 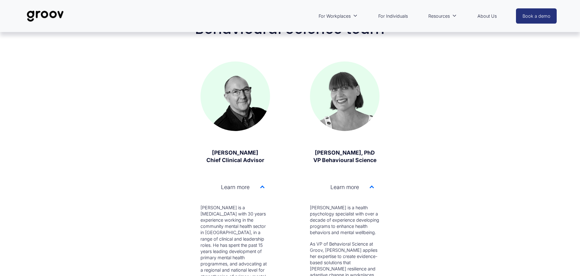 What do you see at coordinates (393, 16) in the screenshot?
I see `a: For Individuals` at bounding box center [393, 16].